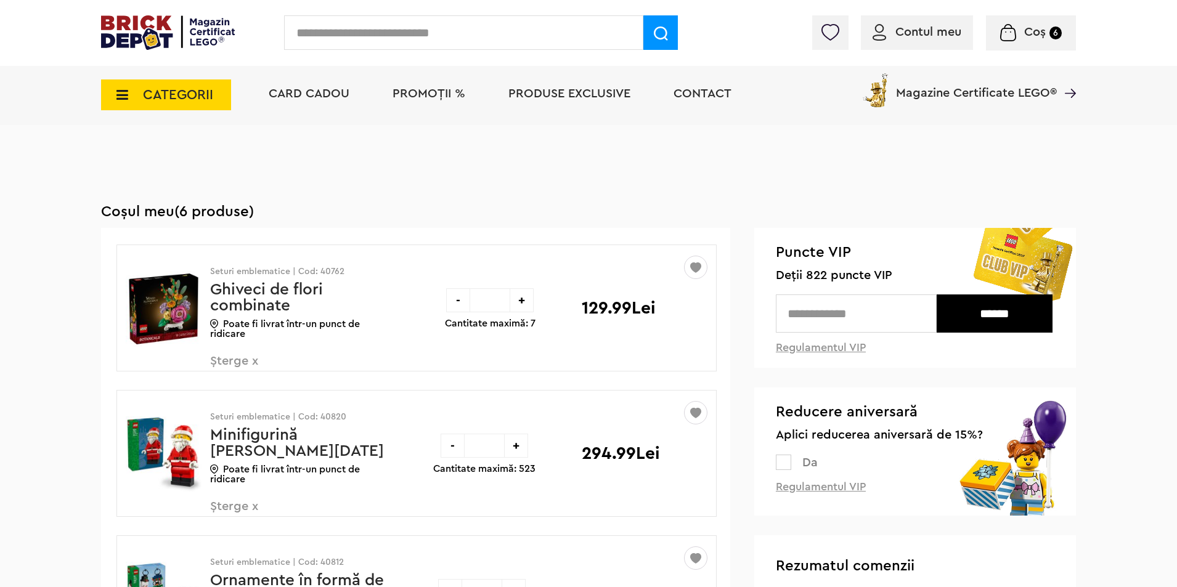 The width and height of the screenshot is (1177, 587). I want to click on span: Produse exclusive, so click(570, 94).